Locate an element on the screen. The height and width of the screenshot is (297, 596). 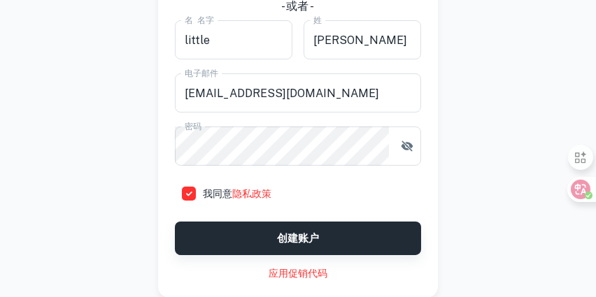
a: 隐私政策 is located at coordinates (252, 194).